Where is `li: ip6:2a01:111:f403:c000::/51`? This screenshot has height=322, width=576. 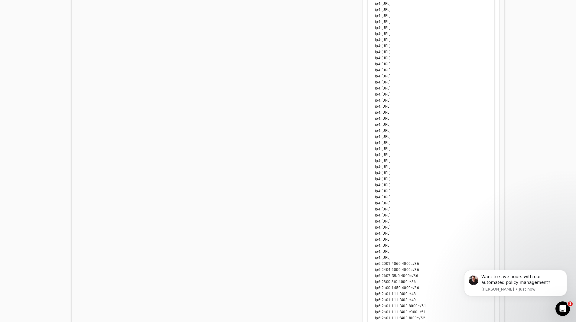
li: ip6:2a01:111:f403:c000::/51 is located at coordinates (431, 312).